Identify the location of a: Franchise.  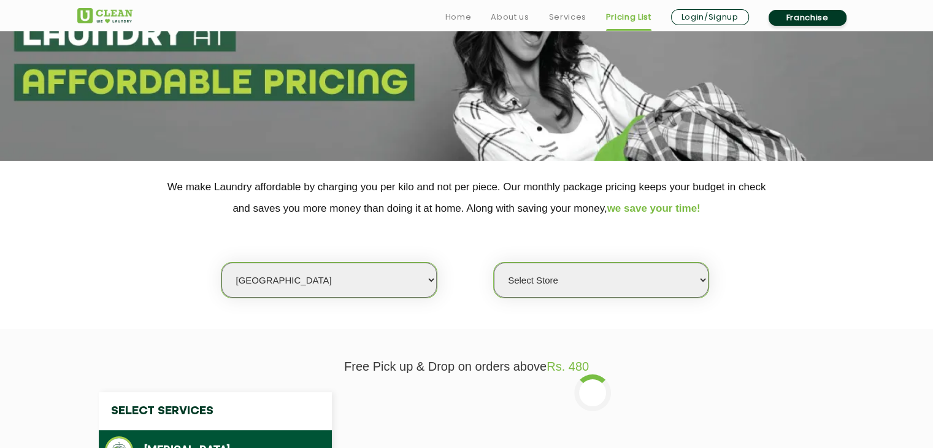
(807, 18).